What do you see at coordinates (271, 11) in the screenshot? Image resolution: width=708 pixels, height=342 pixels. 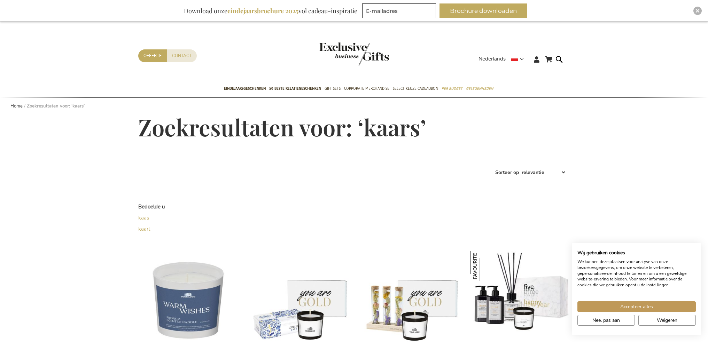 I see `div: Download onze vol cadeau-inspiratie` at bounding box center [271, 11].